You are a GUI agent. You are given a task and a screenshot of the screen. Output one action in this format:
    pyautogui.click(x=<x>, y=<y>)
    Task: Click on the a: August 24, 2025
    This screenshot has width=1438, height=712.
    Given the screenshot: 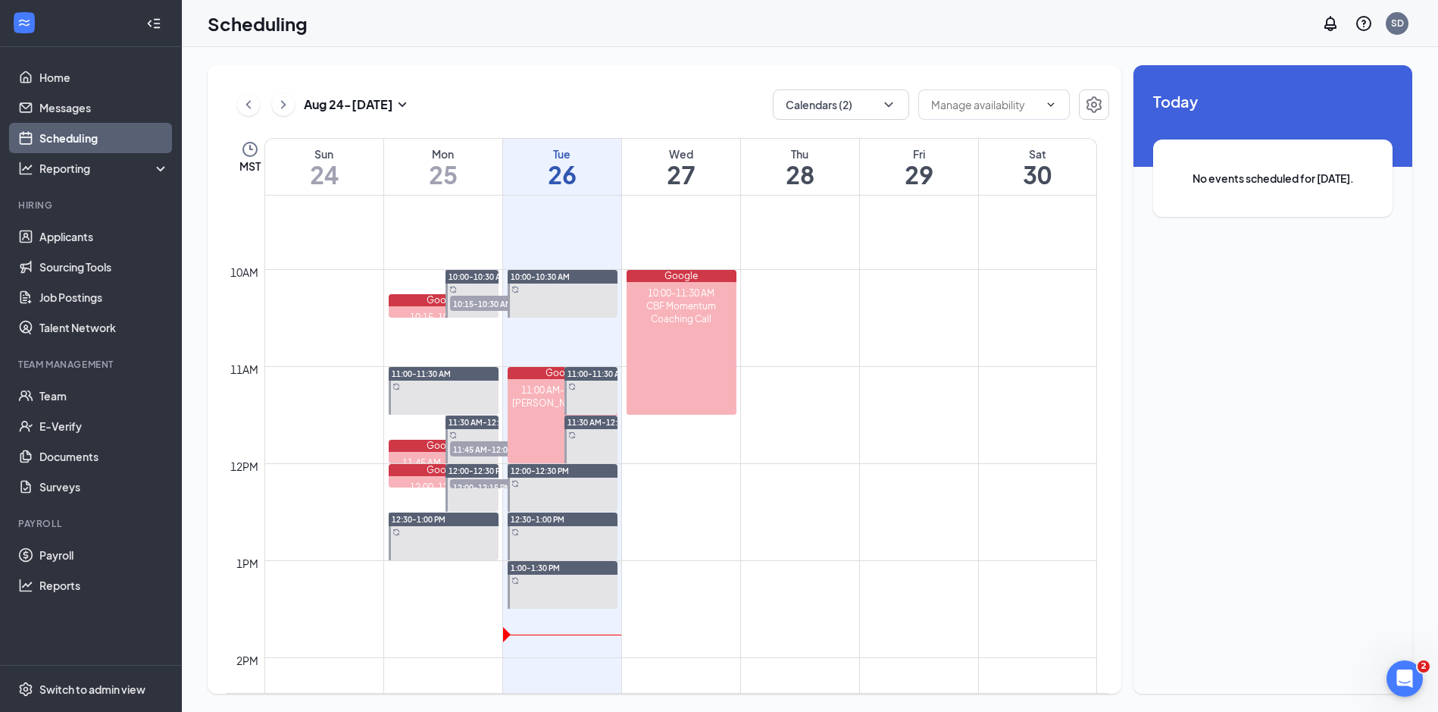 What is the action you would take?
    pyautogui.click(x=324, y=167)
    